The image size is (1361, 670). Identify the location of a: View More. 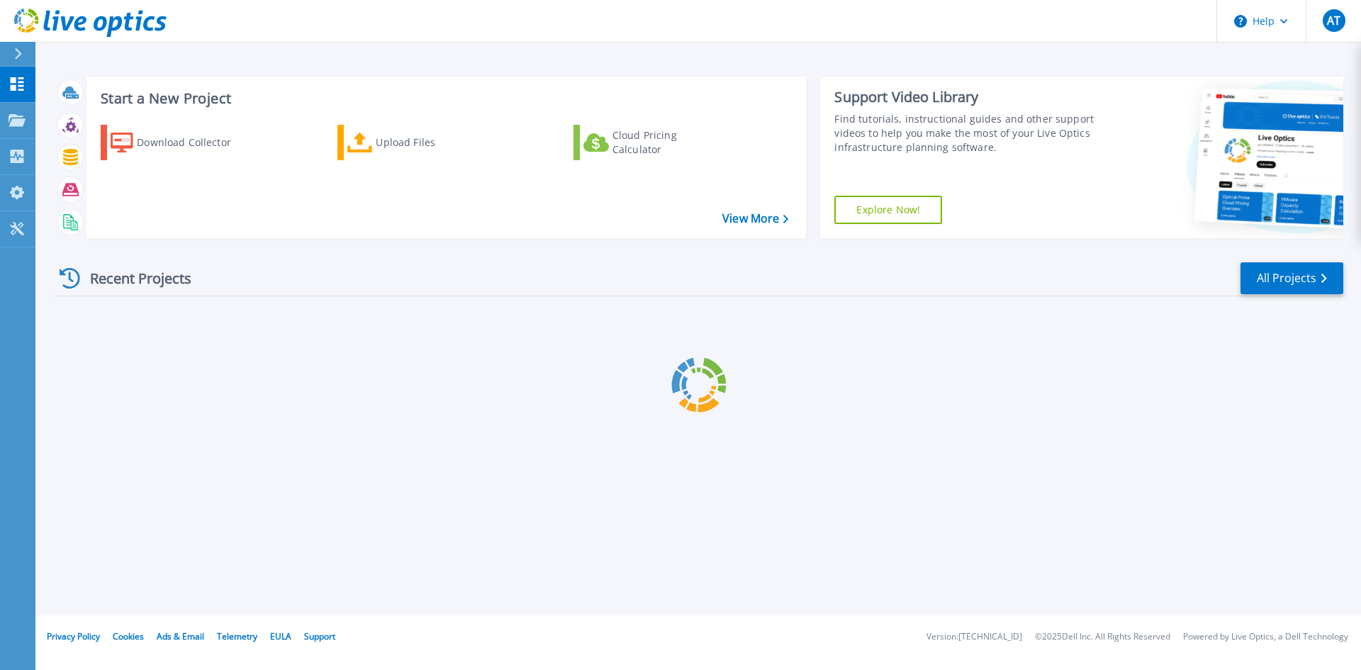
(755, 218).